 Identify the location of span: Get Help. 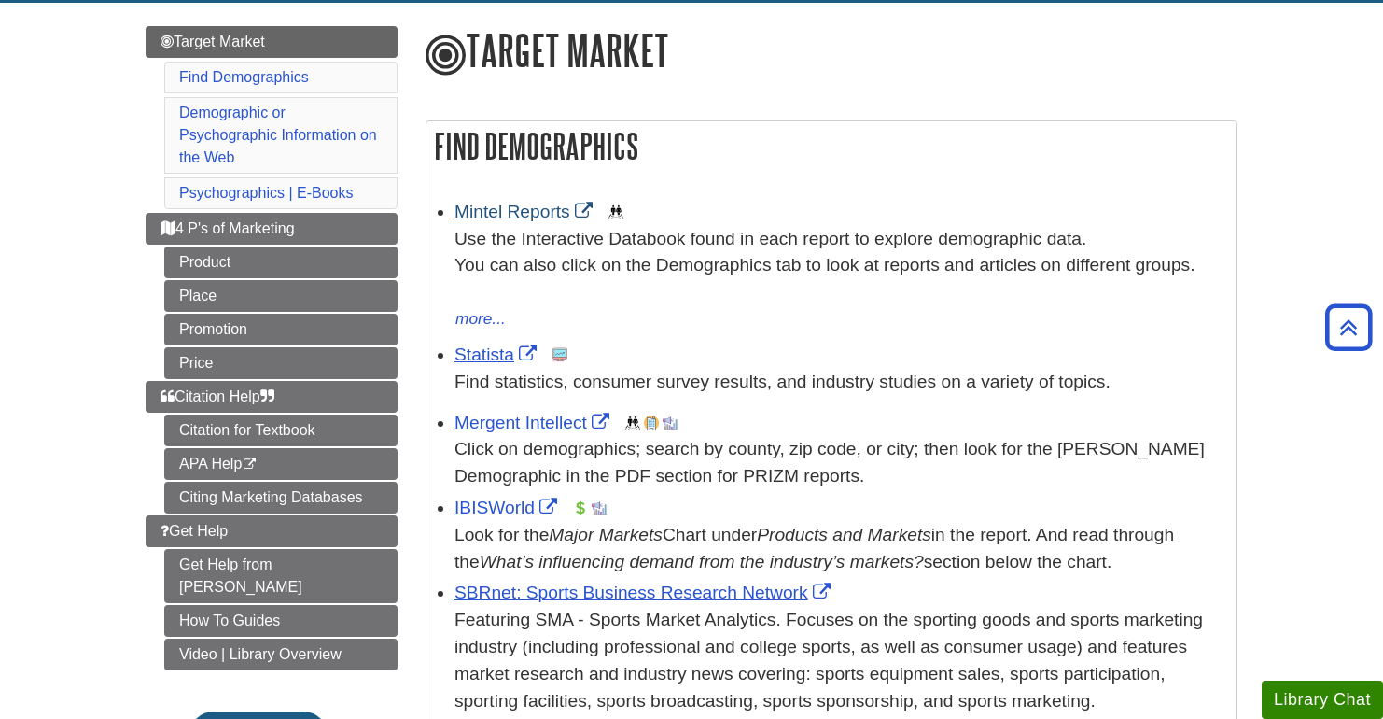
(194, 530).